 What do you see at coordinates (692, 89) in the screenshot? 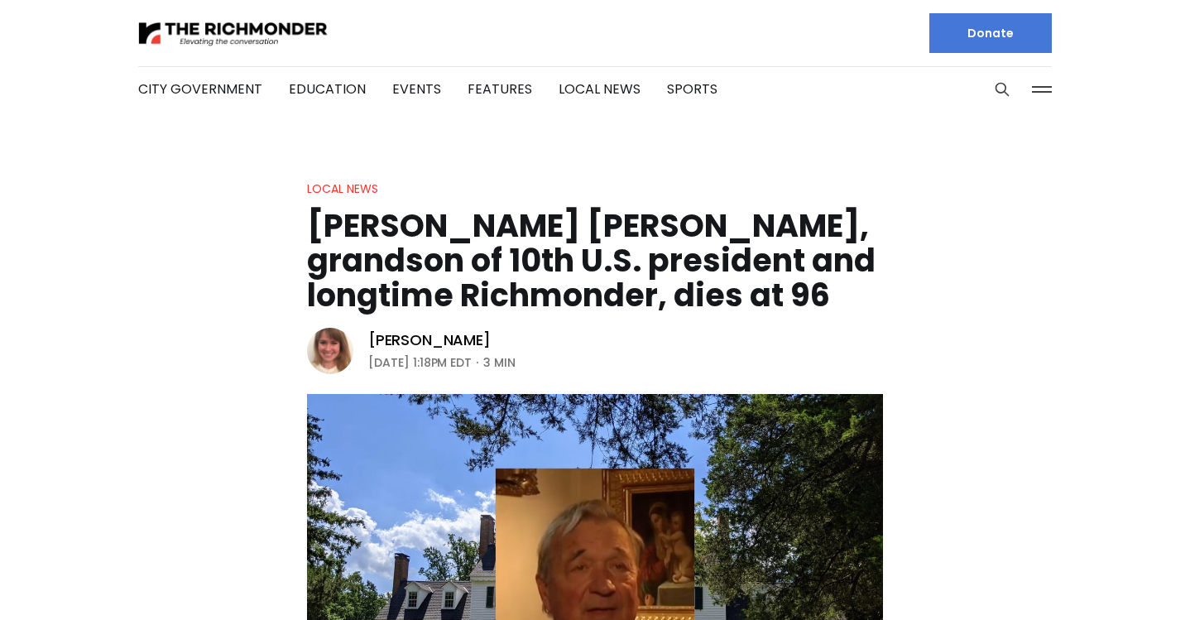
I see `a: Sports` at bounding box center [692, 89].